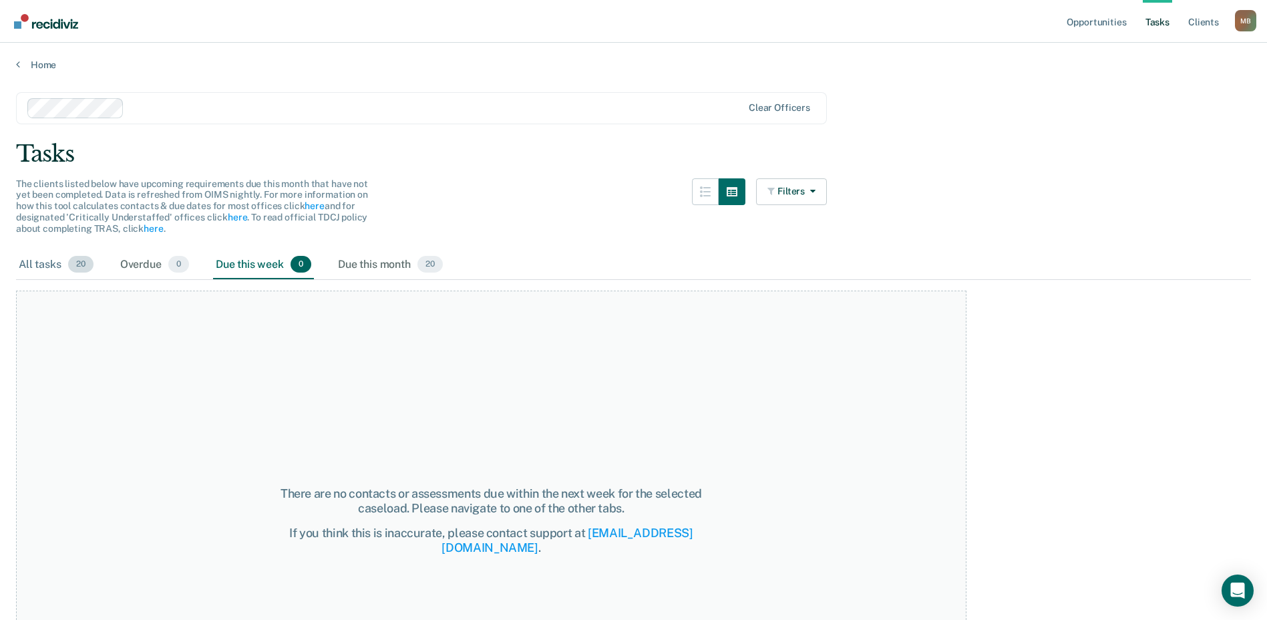 The height and width of the screenshot is (620, 1267). I want to click on button: Filters, so click(792, 192).